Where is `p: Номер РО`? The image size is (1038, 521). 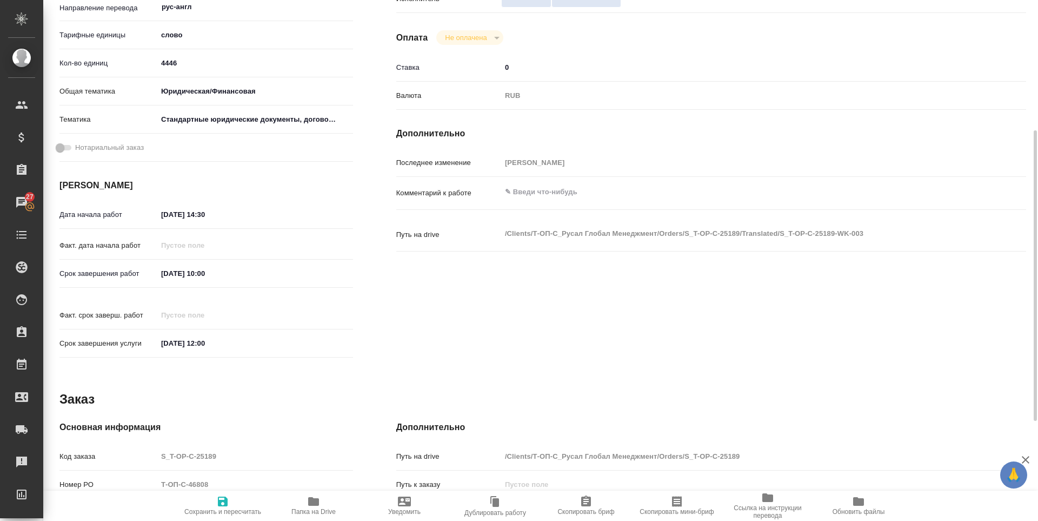
p: Номер РО is located at coordinates (108, 484).